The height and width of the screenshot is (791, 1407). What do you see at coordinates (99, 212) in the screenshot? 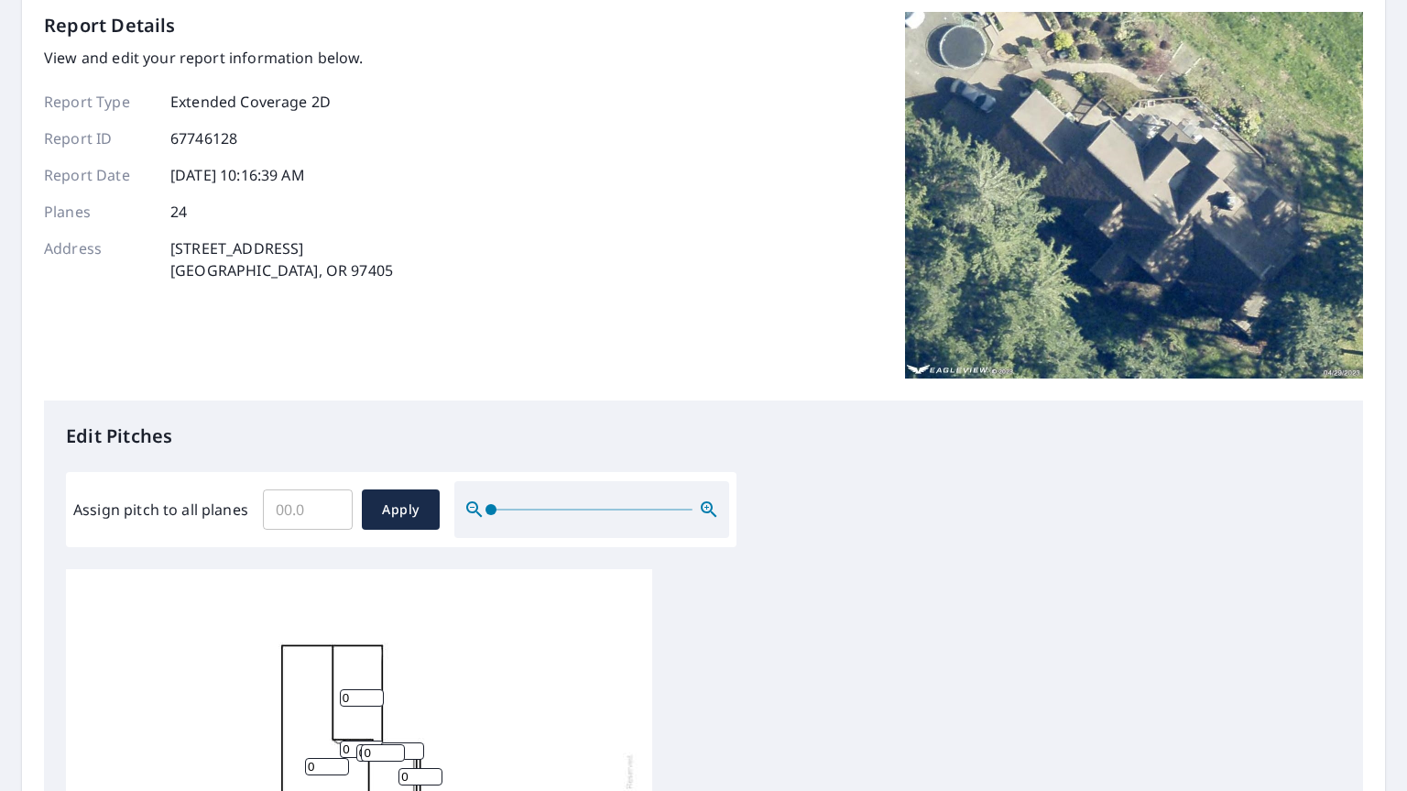
I see `p: Planes` at bounding box center [99, 212].